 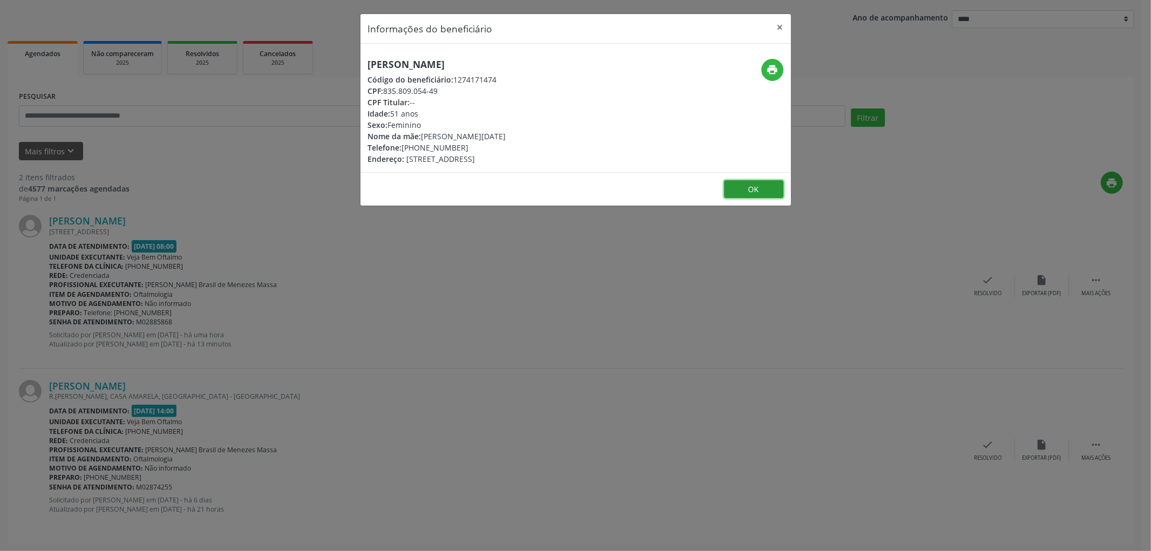 What do you see at coordinates (780, 27) in the screenshot?
I see `button: Close` at bounding box center [780, 27].